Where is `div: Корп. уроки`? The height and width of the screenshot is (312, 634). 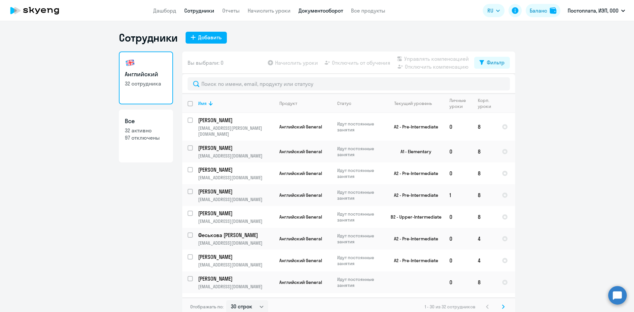 div: Корп. уроки is located at coordinates (484, 103).